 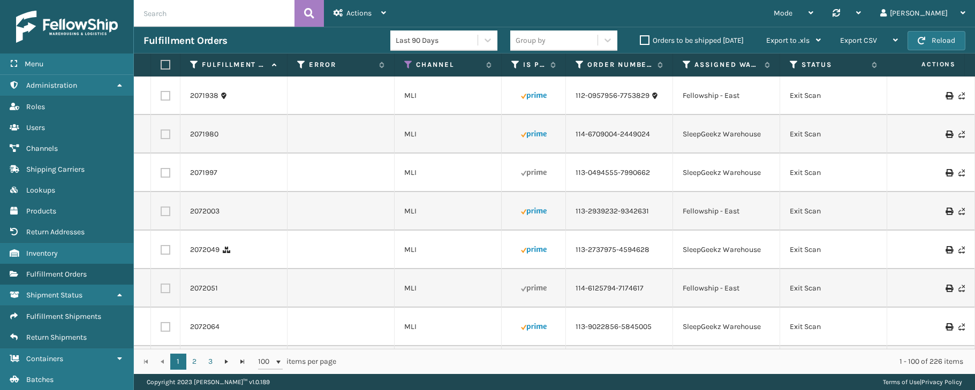 I want to click on a: Go to the last page, so click(x=243, y=362).